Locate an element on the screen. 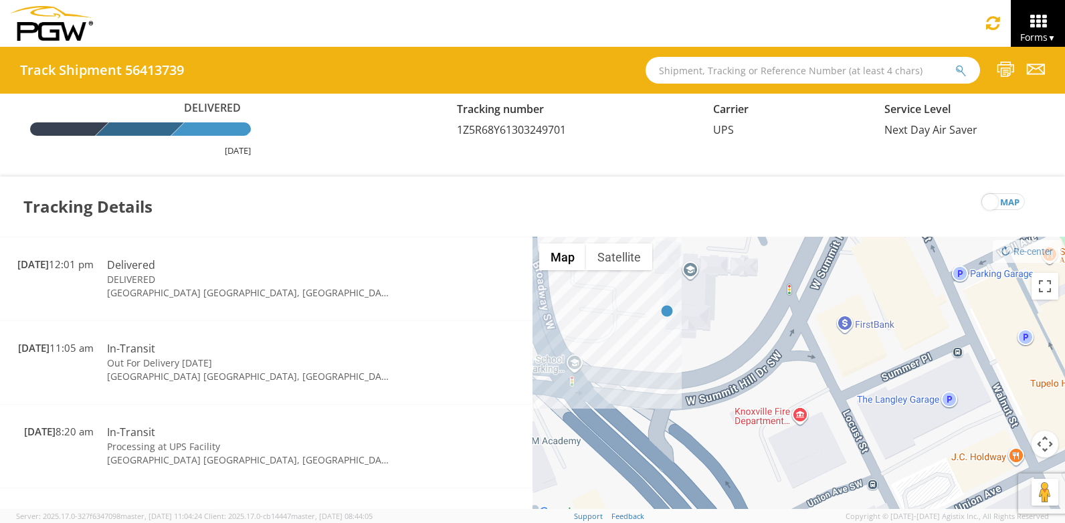 The width and height of the screenshot is (1065, 523). h5: Carrier is located at coordinates (788, 110).